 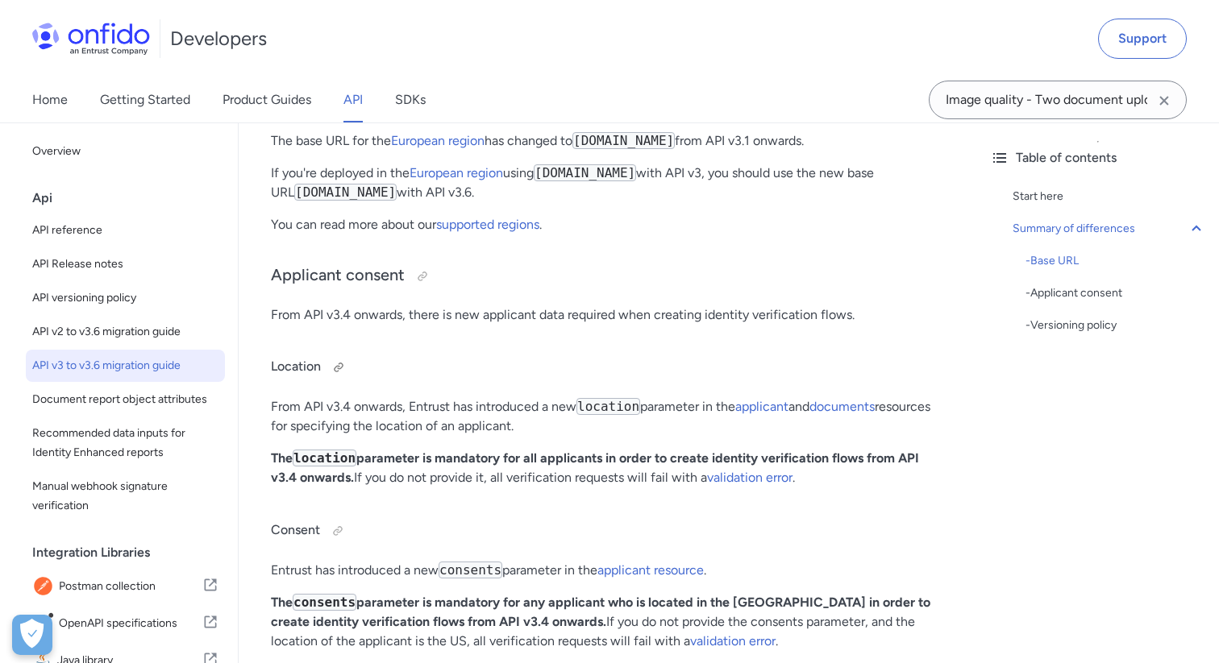 I want to click on a: API Release notes, so click(x=125, y=264).